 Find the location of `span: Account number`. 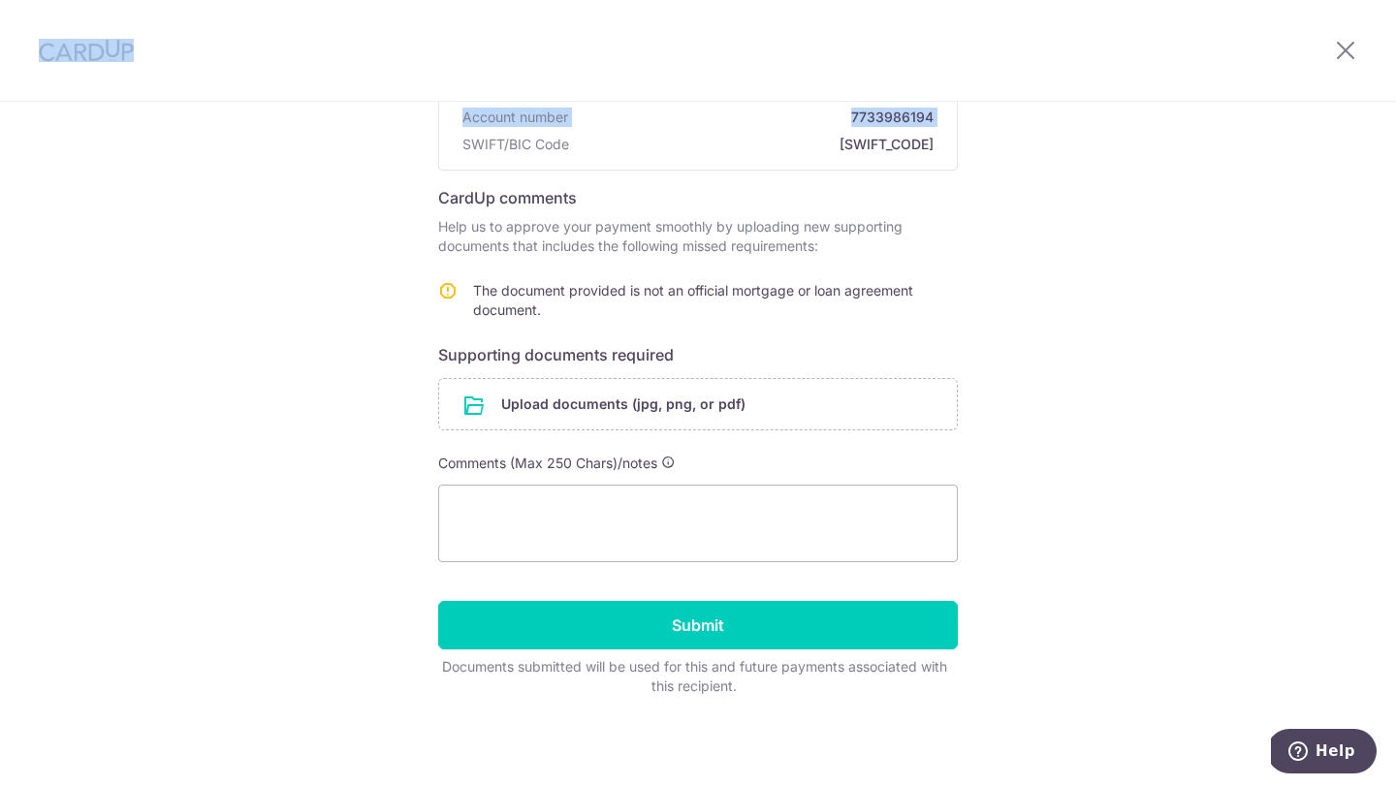

span: Account number is located at coordinates (515, 117).